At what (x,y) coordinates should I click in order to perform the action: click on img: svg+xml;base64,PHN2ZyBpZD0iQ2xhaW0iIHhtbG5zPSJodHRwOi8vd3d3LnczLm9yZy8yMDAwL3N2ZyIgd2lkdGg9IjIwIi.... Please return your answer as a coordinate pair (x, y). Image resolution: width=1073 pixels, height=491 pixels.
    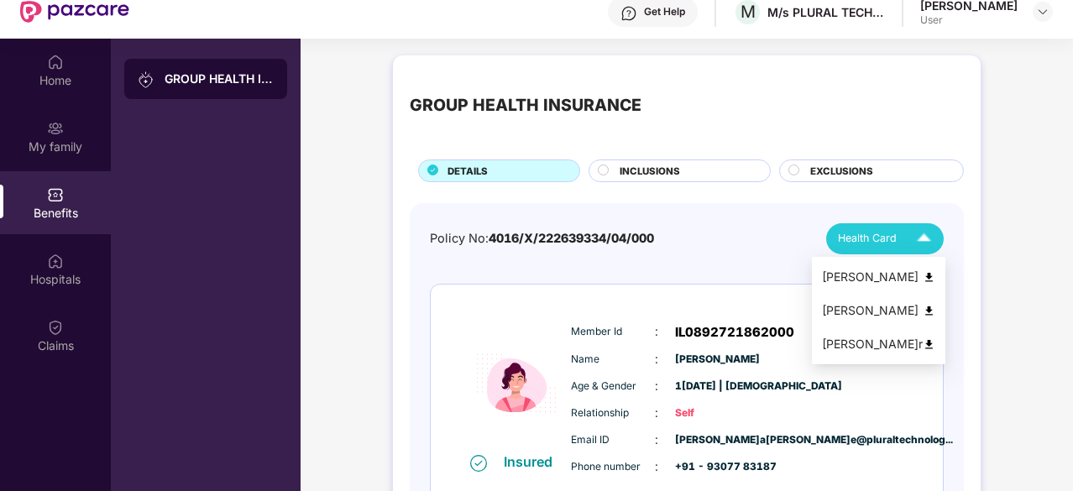
    Looking at the image, I should click on (55, 328).